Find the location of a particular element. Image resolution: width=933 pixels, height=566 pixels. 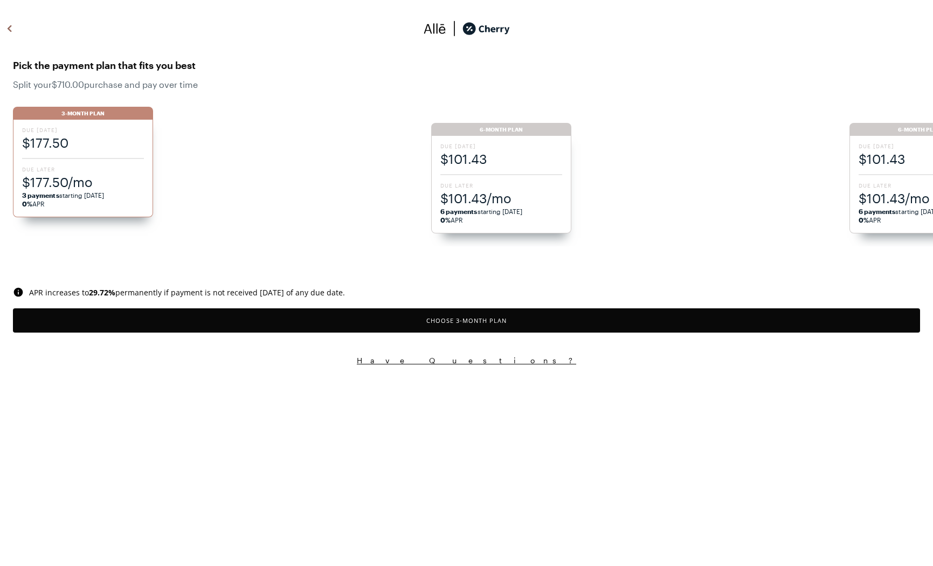

span: Pick the payment plan that fits you best is located at coordinates (466, 65).